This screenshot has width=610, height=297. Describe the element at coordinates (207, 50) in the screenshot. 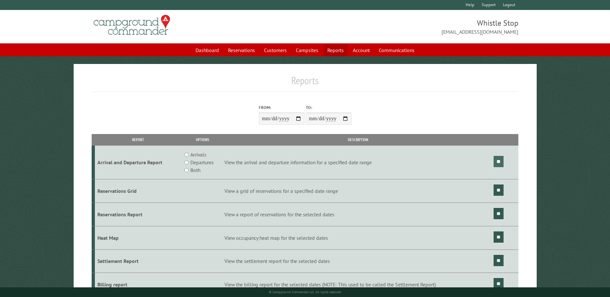

I see `a: Dashboard` at that location.